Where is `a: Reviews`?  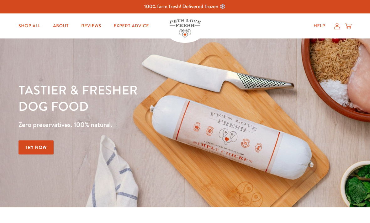 a: Reviews is located at coordinates (91, 26).